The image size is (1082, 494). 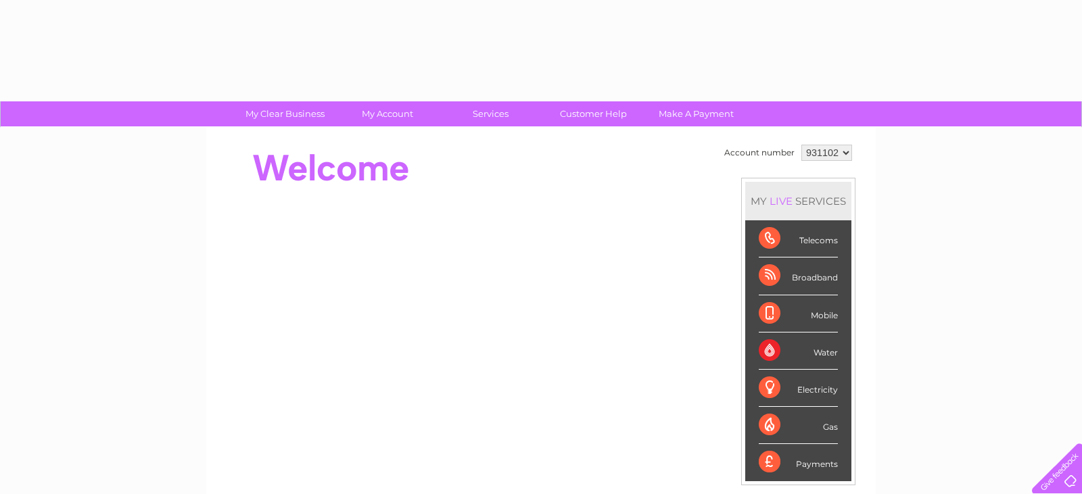 What do you see at coordinates (798, 314) in the screenshot?
I see `div: Mobile` at bounding box center [798, 314].